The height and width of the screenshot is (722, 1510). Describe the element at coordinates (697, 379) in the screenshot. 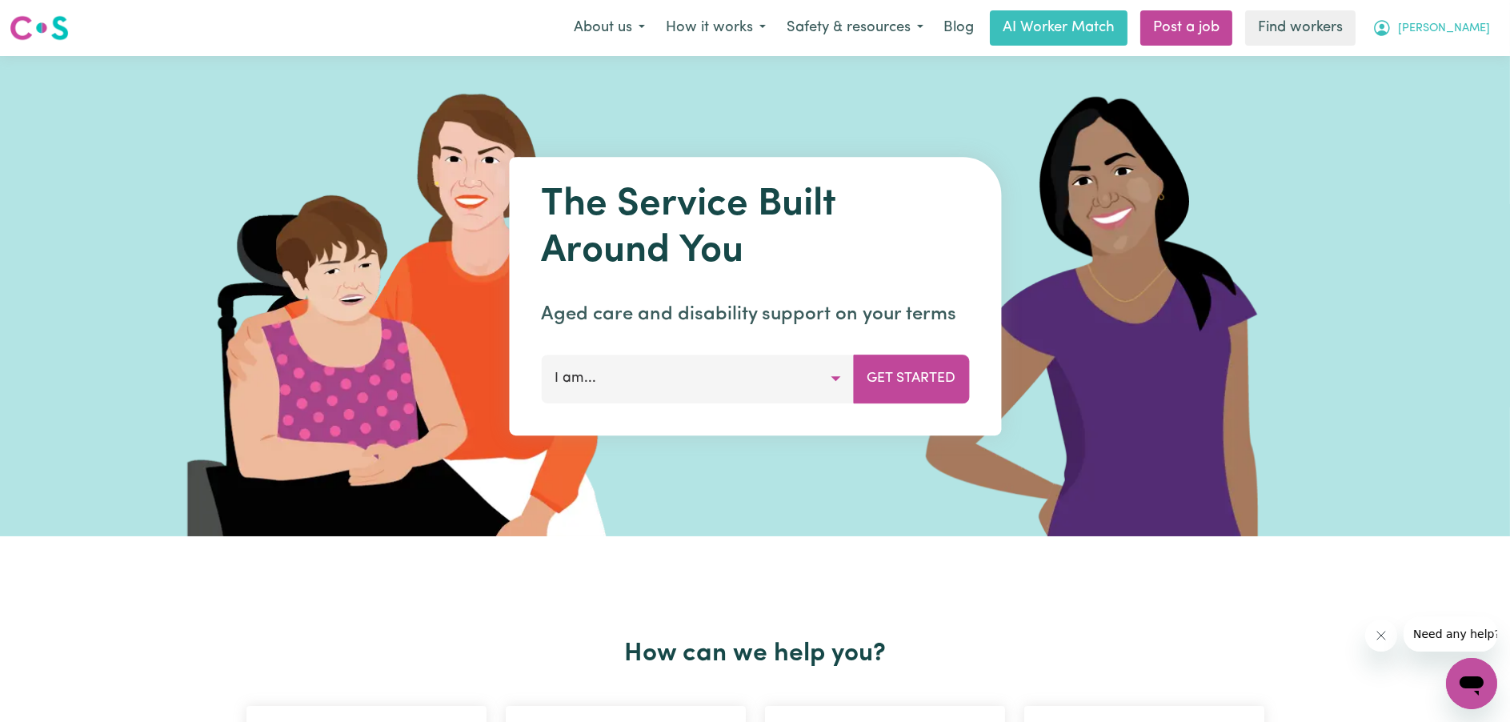

I see `button: I am...` at that location.